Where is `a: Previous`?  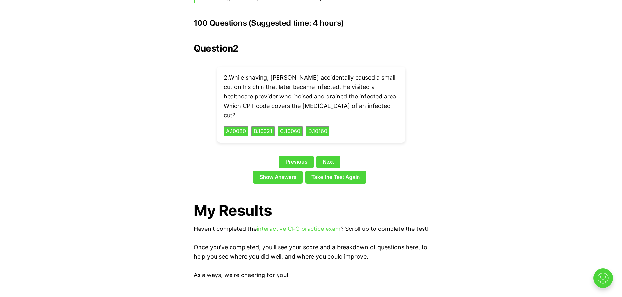
a: Previous is located at coordinates (296, 162).